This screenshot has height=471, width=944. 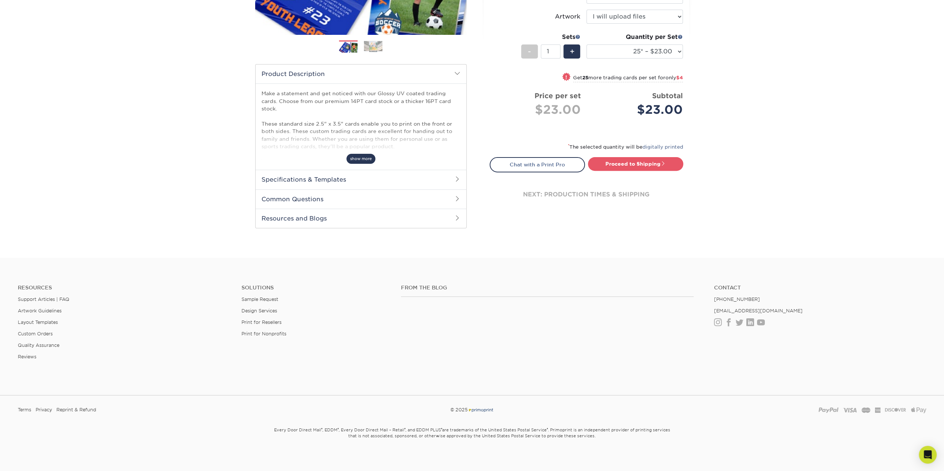 What do you see at coordinates (667, 96) in the screenshot?
I see `strong: Subtotal` at bounding box center [667, 96].